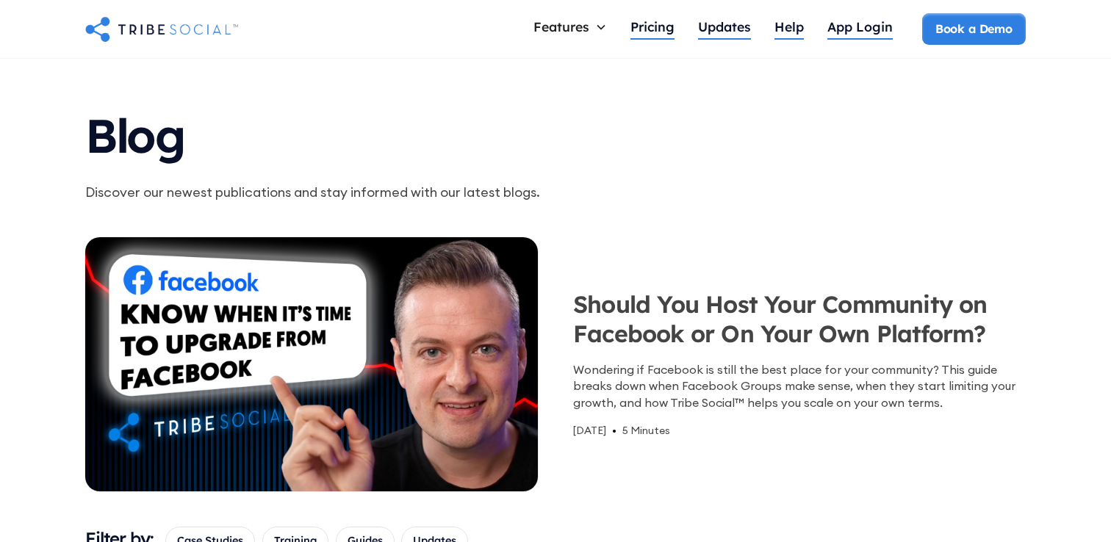 The image size is (1111, 542). I want to click on a: Updates, so click(724, 29).